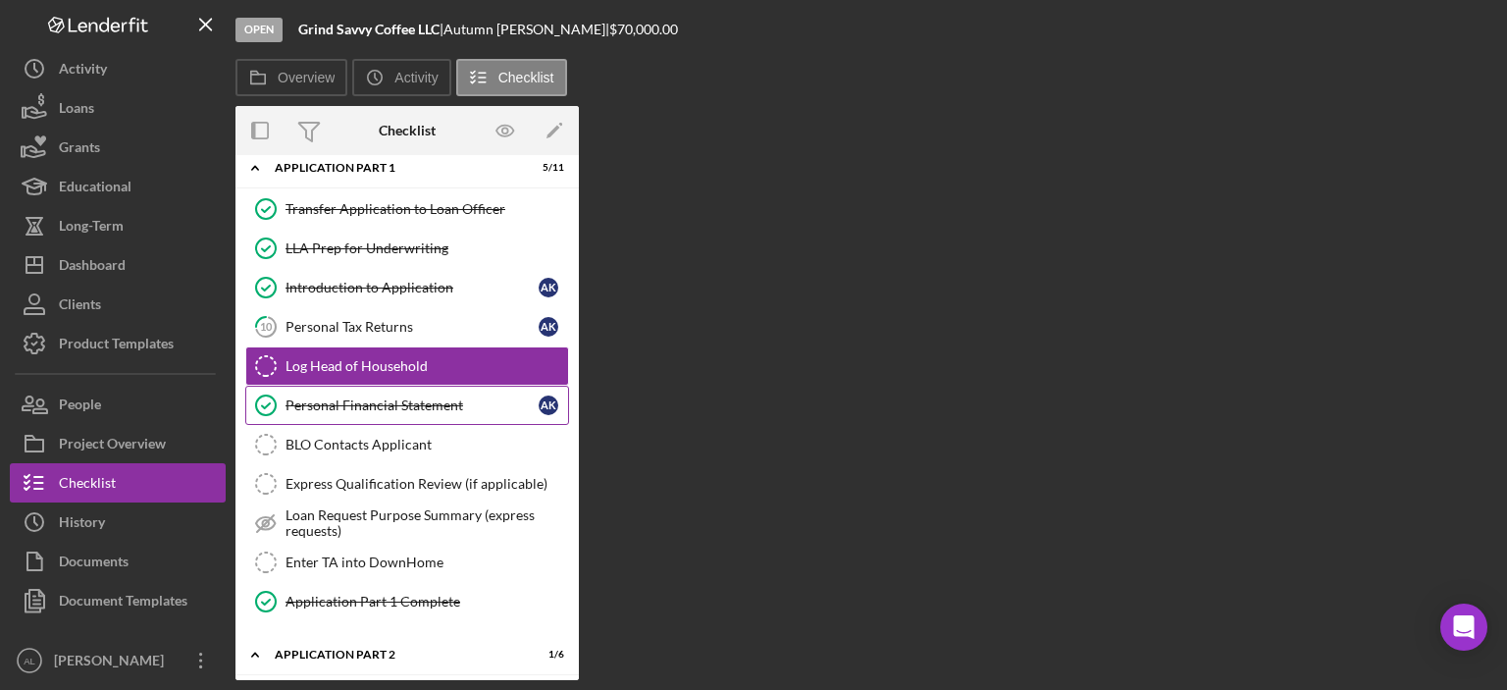  I want to click on button: Documents, so click(118, 561).